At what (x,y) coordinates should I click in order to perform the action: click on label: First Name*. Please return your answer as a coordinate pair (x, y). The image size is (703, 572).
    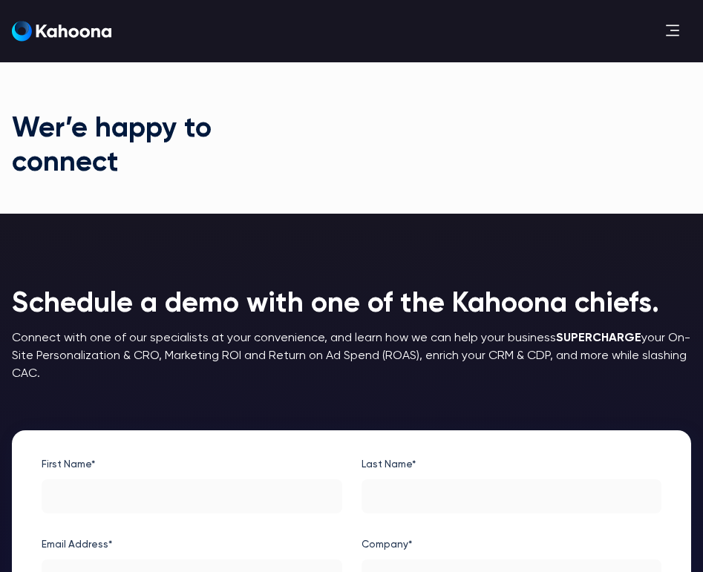
    Looking at the image, I should click on (191, 464).